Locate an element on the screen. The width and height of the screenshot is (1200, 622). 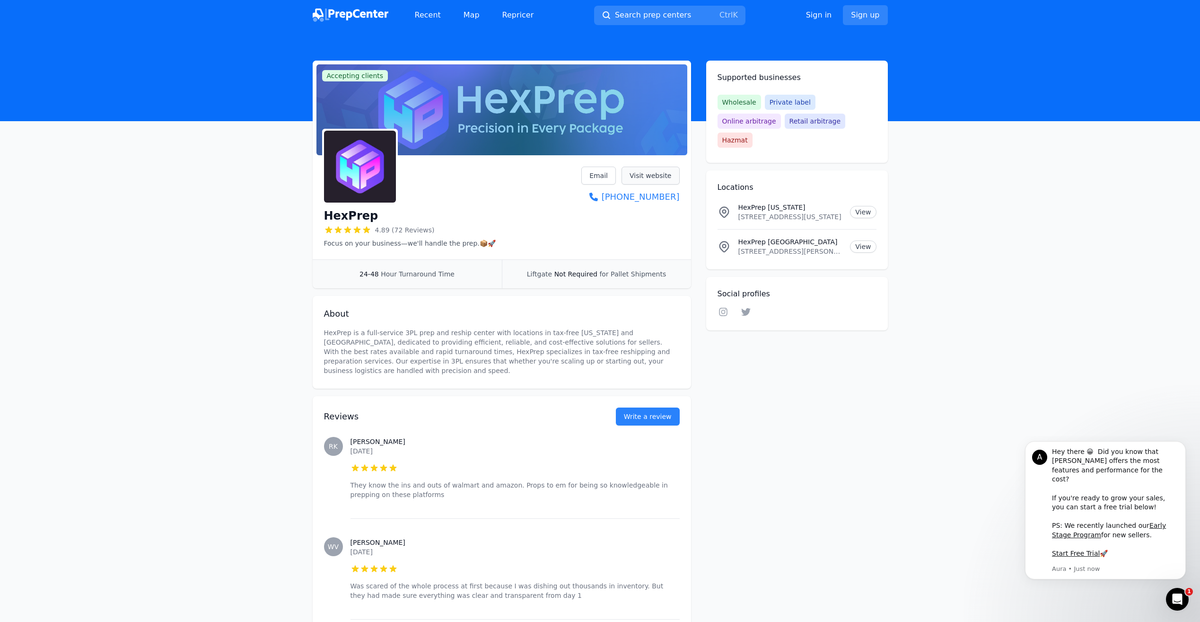
a: Sign in is located at coordinates (819, 15).